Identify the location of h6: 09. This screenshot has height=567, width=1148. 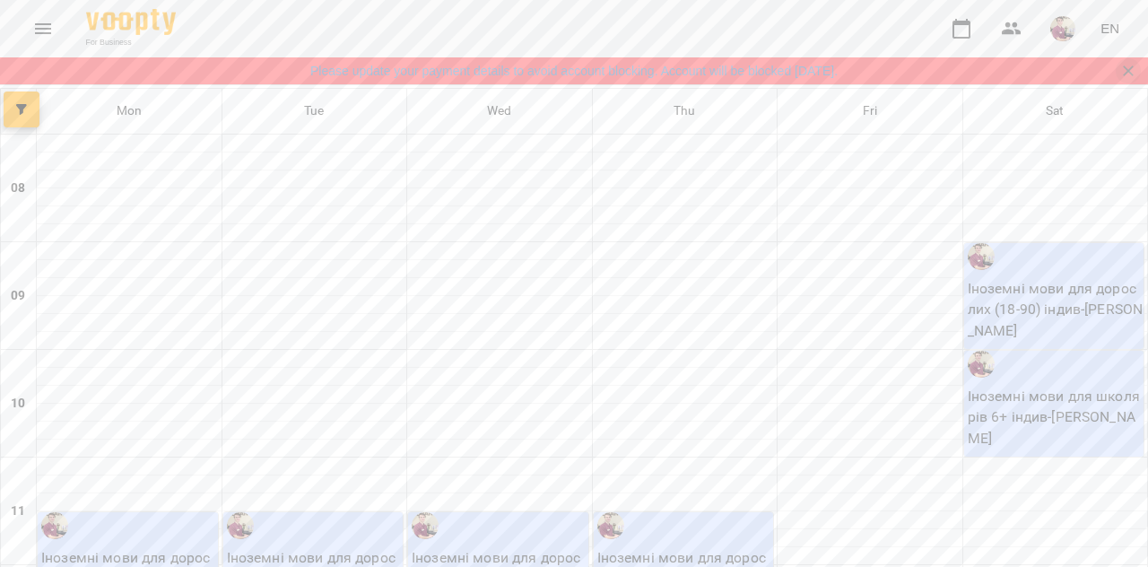
(18, 296).